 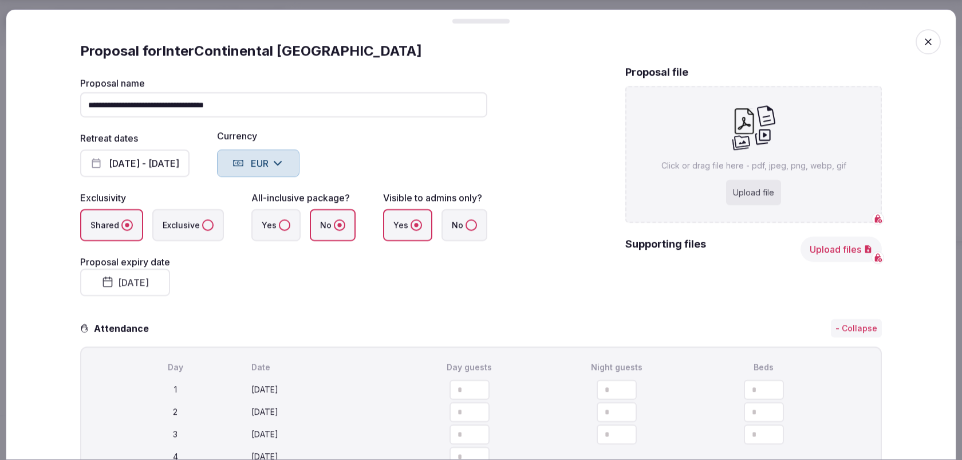 What do you see at coordinates (208, 225) in the screenshot?
I see `button: Exclusive` at bounding box center [208, 225].